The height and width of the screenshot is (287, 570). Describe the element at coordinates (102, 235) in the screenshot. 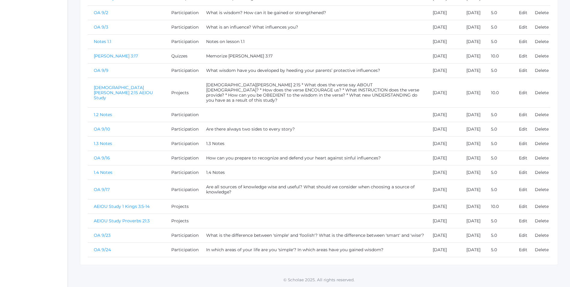

I see `a: OA 9/23` at that location.